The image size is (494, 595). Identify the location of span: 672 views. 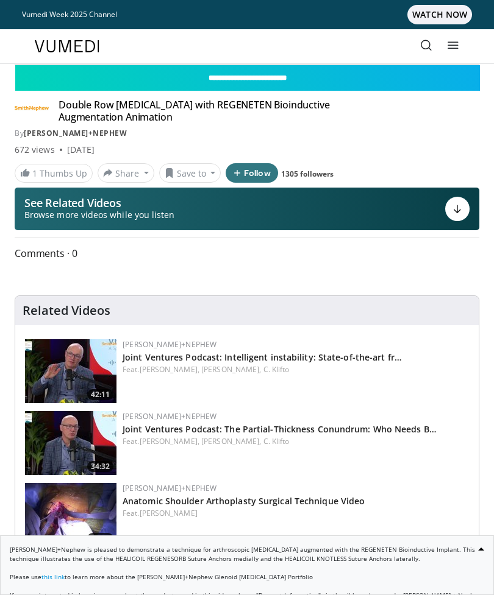
(35, 150).